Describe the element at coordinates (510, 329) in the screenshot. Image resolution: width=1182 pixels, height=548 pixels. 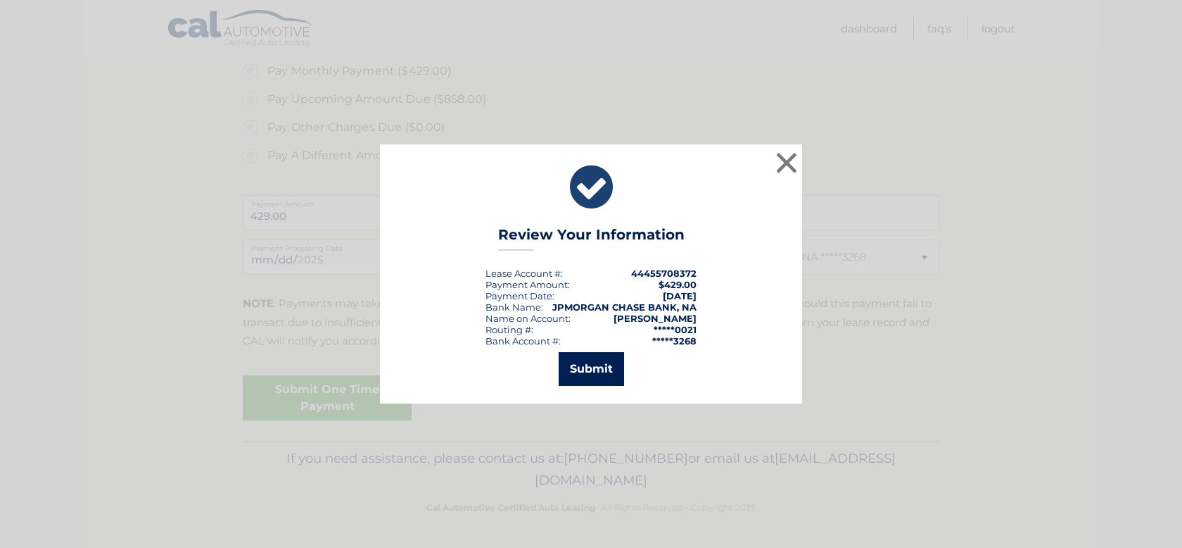
I see `div: Routing #:` at that location.